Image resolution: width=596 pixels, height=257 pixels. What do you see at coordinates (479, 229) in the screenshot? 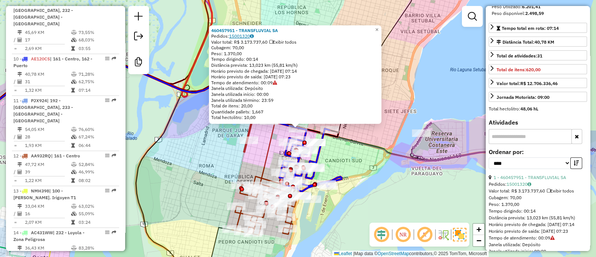
I see `a: Zoom in` at bounding box center [479, 229].